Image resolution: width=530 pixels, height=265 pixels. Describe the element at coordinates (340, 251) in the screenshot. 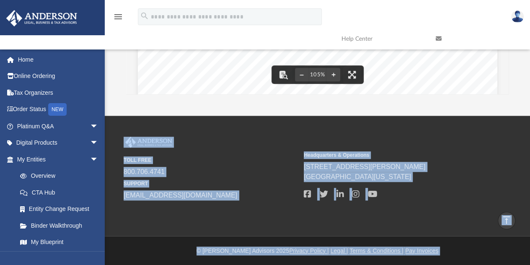

I see `a: Legal |` at that location.